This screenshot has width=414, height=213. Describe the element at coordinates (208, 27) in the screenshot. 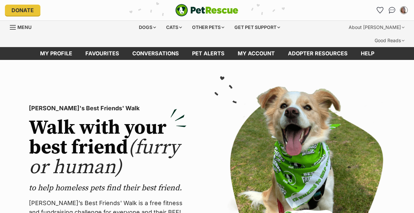

I see `div: Other pets` at that location.